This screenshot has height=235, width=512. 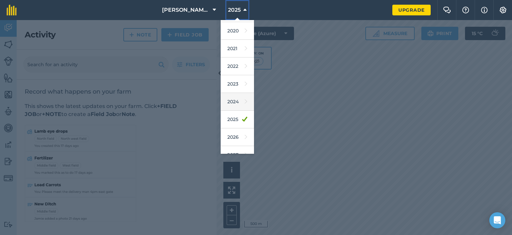 I want to click on span: 2025, so click(x=235, y=10).